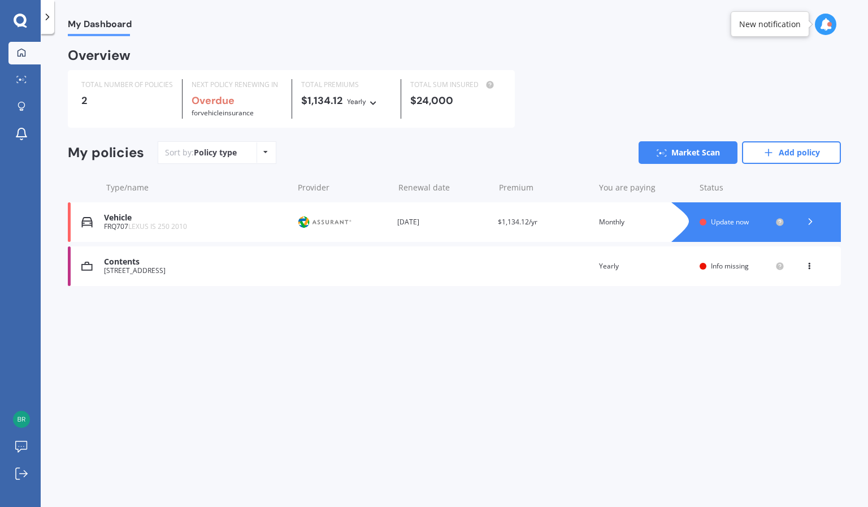 The width and height of the screenshot is (868, 507). Describe the element at coordinates (127, 101) in the screenshot. I see `div: 2` at that location.